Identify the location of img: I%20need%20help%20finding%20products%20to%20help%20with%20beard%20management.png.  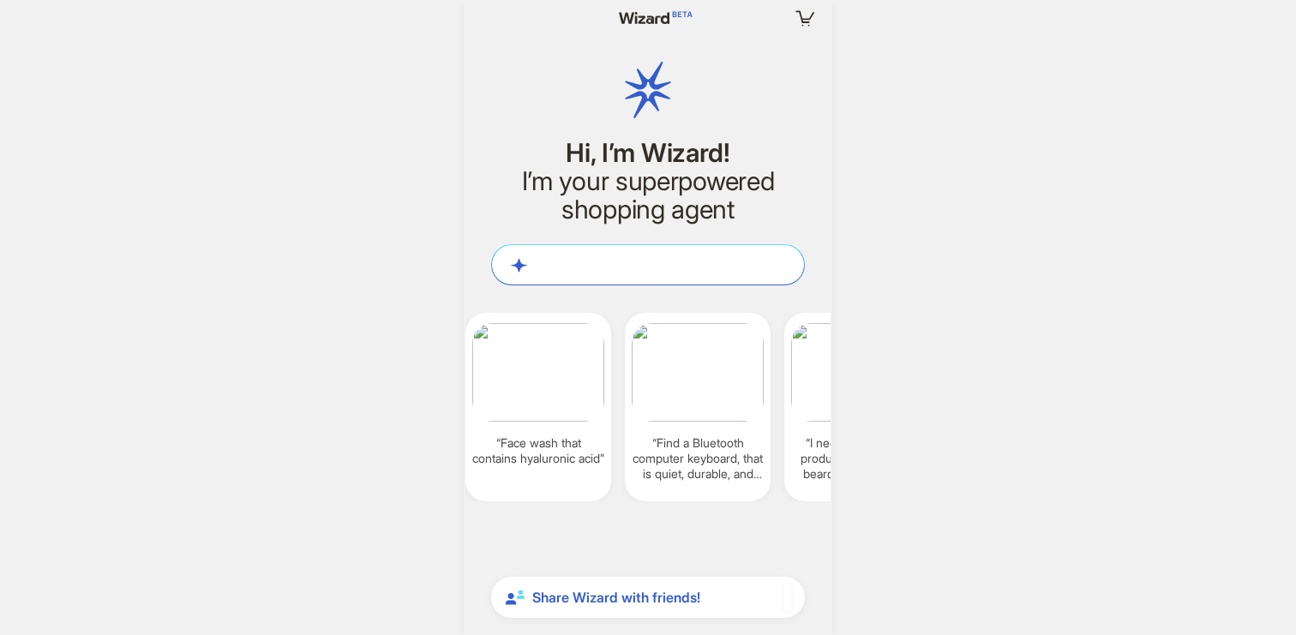
(857, 372).